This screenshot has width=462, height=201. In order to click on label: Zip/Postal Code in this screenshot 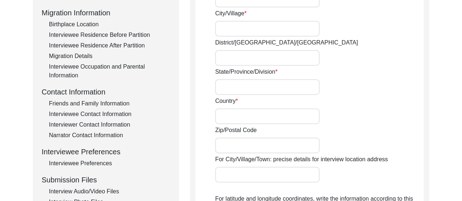, I will do `click(236, 130)`.